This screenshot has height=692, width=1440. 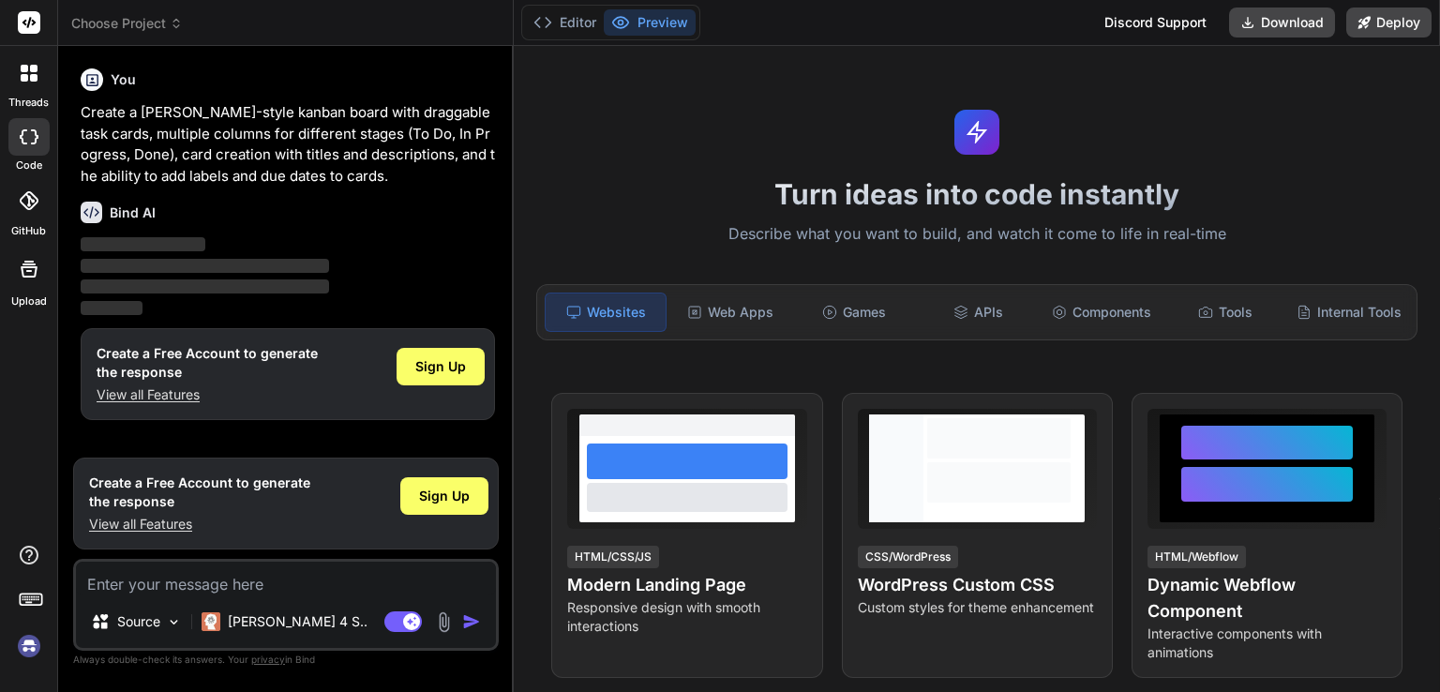 I want to click on label: Upload, so click(x=29, y=301).